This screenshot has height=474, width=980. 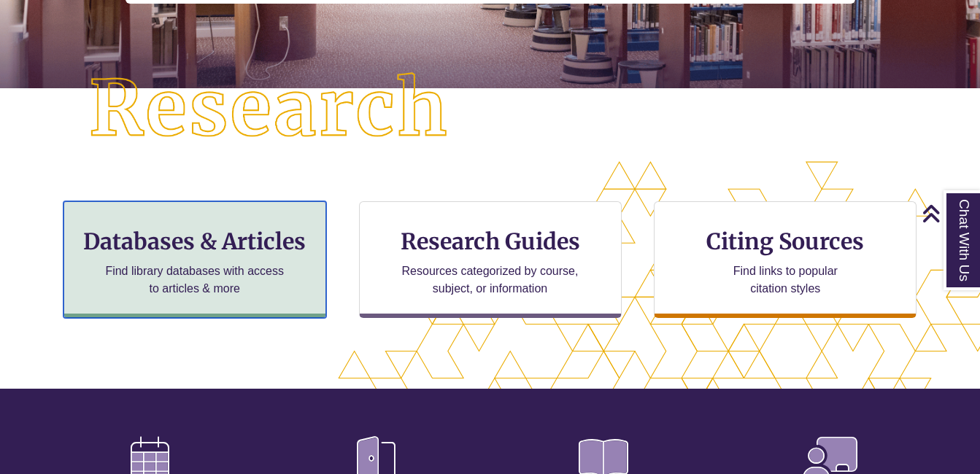 What do you see at coordinates (269, 109) in the screenshot?
I see `img: Research` at bounding box center [269, 109].